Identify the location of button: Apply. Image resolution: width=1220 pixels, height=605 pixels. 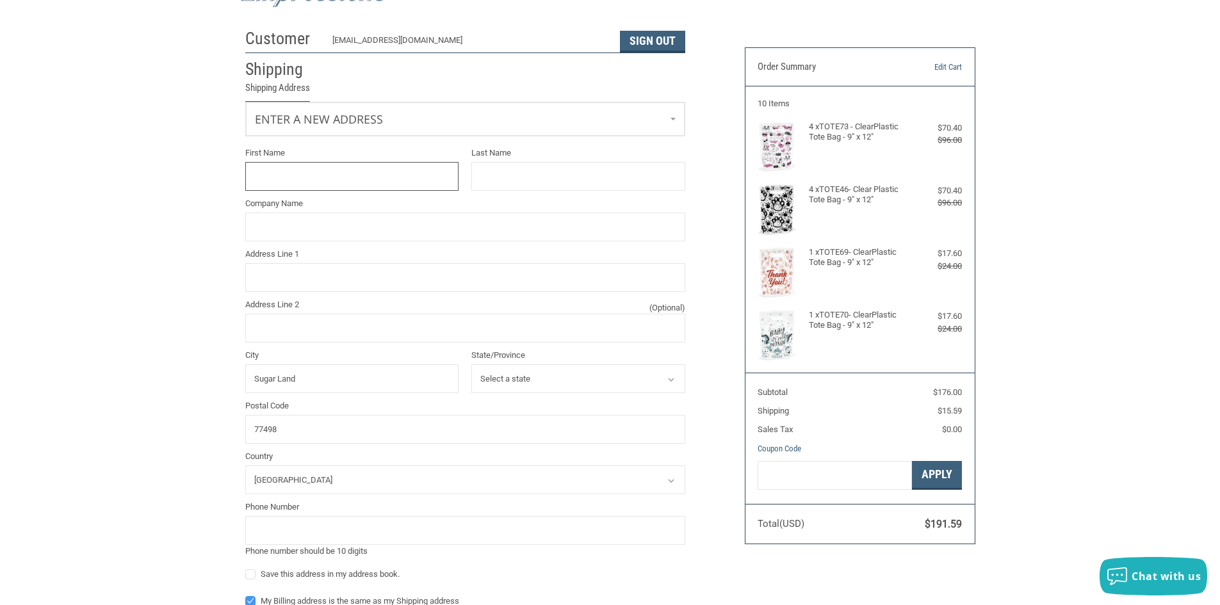
(937, 475).